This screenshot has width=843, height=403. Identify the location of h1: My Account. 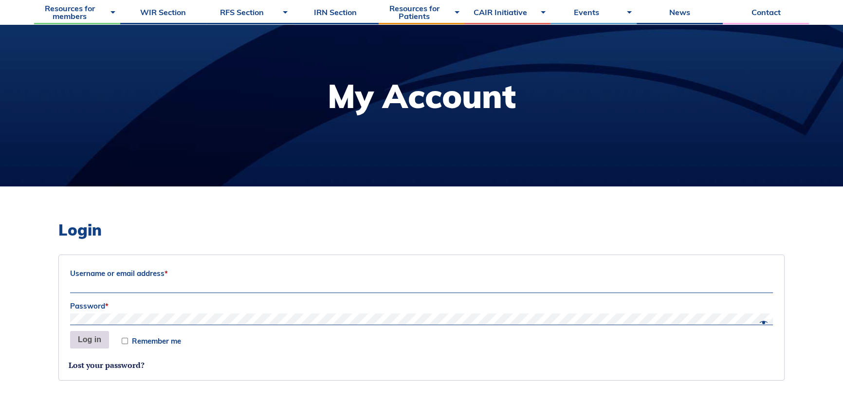
(421, 96).